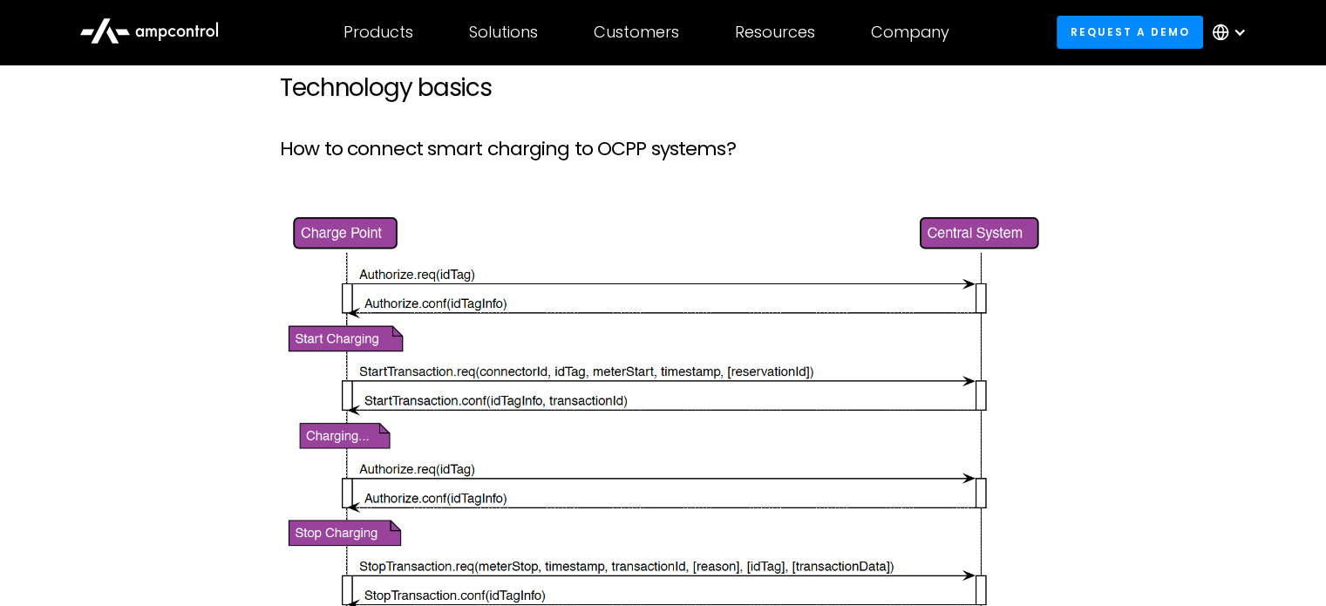  Describe the element at coordinates (662, 149) in the screenshot. I see `h3: How to connect smart charging to OCPP systems?` at that location.